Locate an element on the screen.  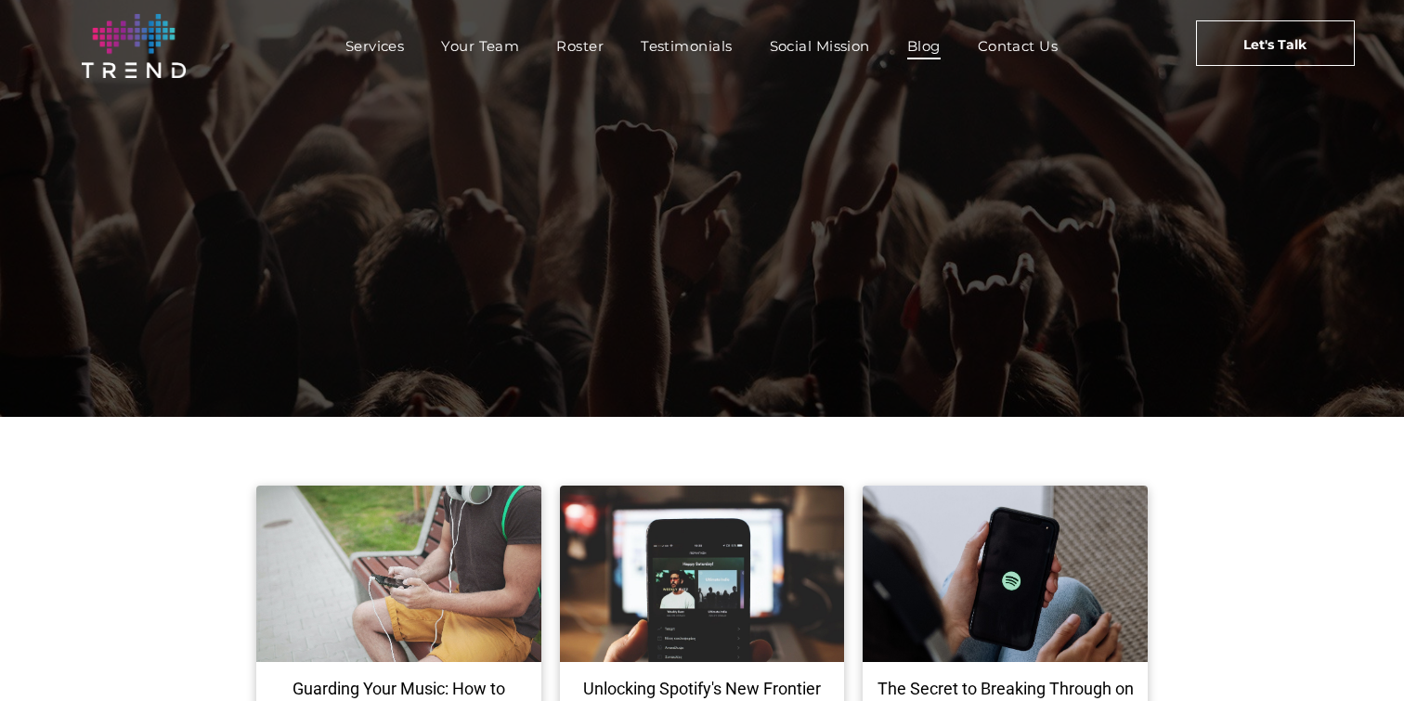
a: Let's Talk is located at coordinates (1275, 43).